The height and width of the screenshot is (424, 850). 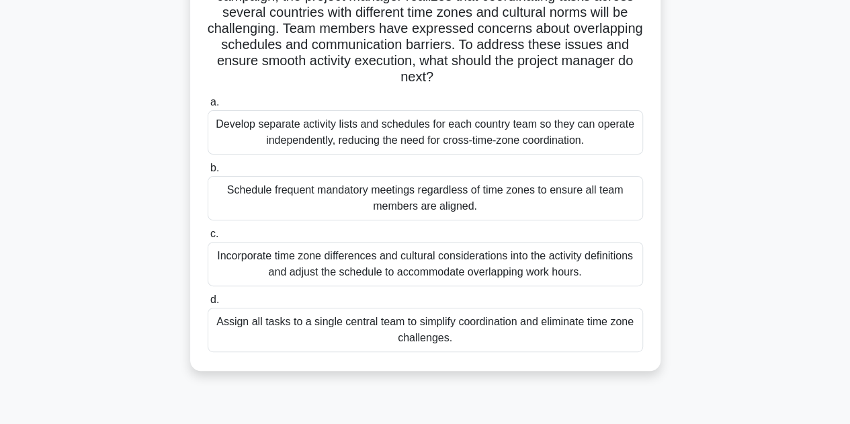 I want to click on div: Assign all tasks to a single central team to simplify coordination and eliminate time zone challe..., so click(x=425, y=330).